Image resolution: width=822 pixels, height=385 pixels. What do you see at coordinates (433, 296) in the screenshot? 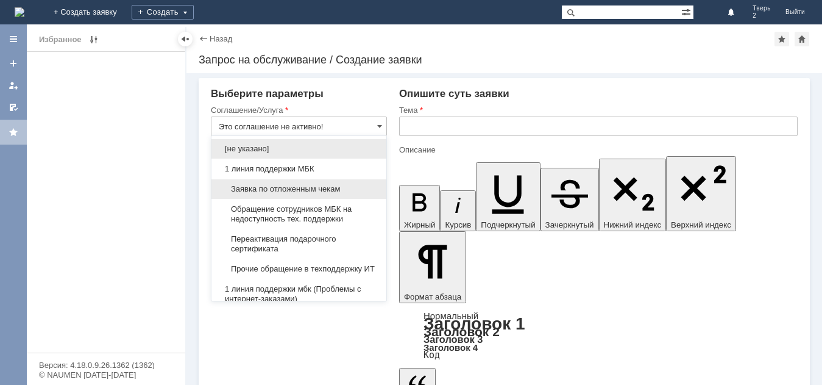
I see `span: Формат абзаца` at bounding box center [433, 296].